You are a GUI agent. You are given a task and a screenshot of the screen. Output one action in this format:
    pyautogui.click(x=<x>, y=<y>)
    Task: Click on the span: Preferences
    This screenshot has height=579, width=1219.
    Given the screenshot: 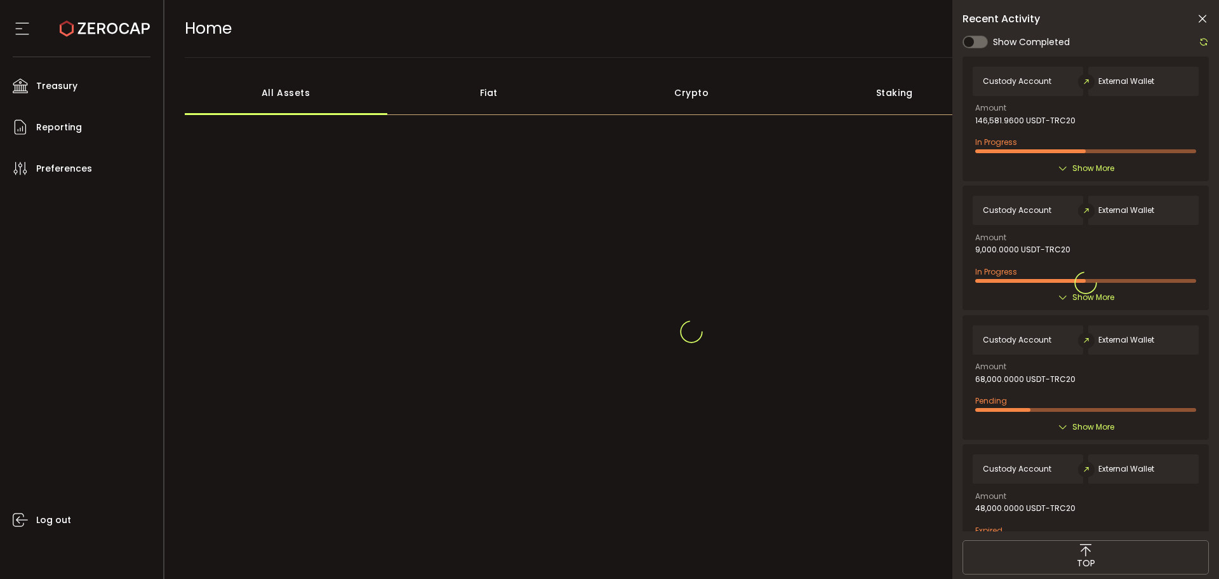 What is the action you would take?
    pyautogui.click(x=64, y=168)
    